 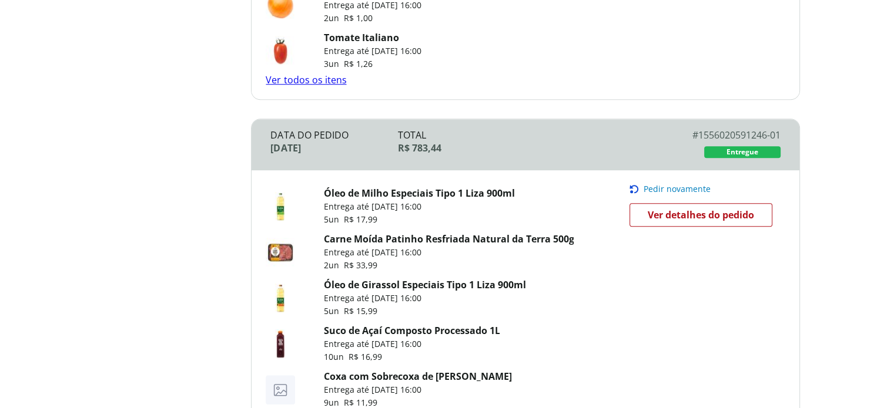 I want to click on span: R$ 17,99, so click(x=360, y=219).